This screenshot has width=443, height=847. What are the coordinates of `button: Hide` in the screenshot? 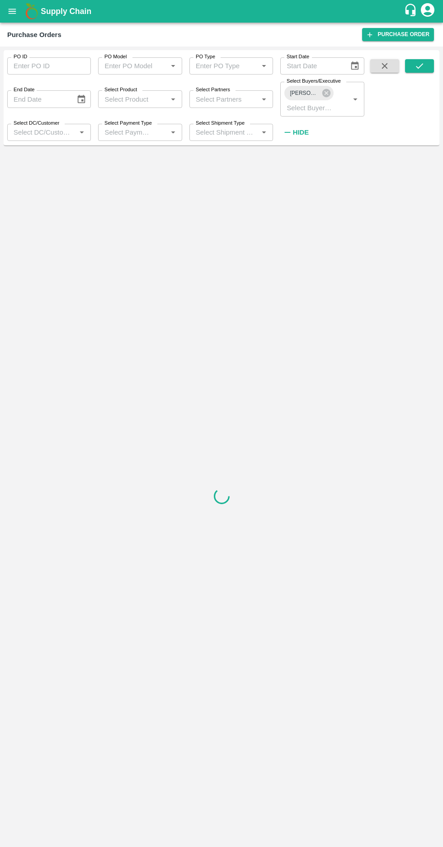 It's located at (296, 132).